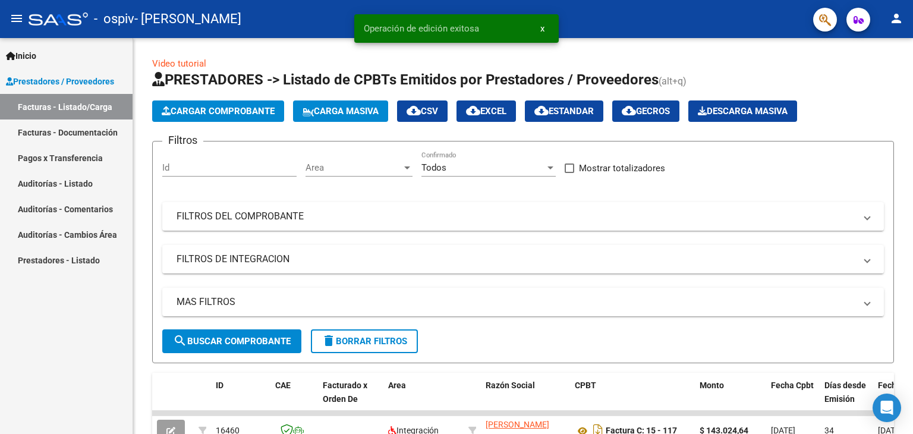  Describe the element at coordinates (516, 302) in the screenshot. I see `mat-panel-title: MAS FILTROS` at that location.